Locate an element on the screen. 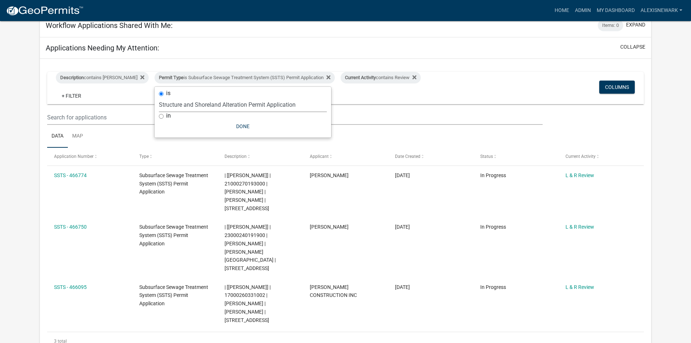 The width and height of the screenshot is (691, 343). a: SSTS - 466774 is located at coordinates (70, 175).